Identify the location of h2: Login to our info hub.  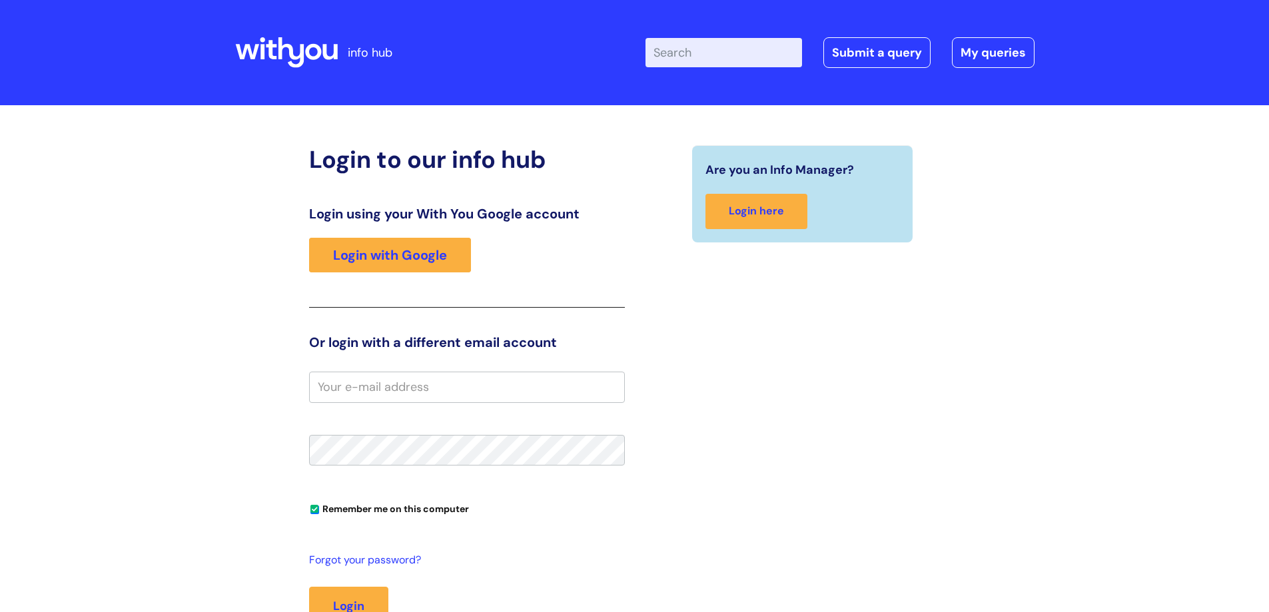
(467, 159).